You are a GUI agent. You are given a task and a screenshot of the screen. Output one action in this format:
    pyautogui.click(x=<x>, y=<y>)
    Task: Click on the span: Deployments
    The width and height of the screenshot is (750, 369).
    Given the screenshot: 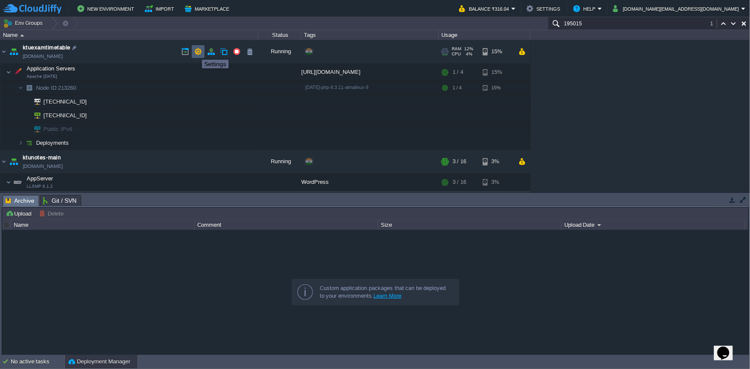 What is the action you would take?
    pyautogui.click(x=52, y=143)
    